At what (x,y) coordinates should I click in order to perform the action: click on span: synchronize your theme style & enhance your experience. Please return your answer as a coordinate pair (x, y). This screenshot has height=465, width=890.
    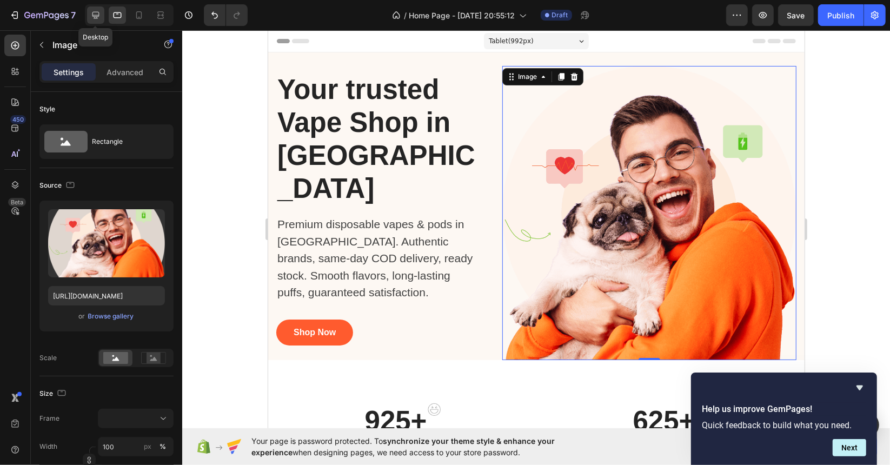
    Looking at the image, I should click on (403, 447).